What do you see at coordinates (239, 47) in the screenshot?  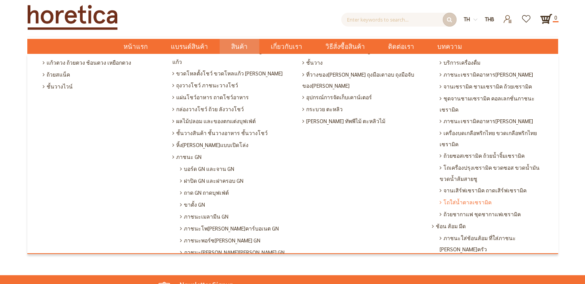 I see `span: สินค้า` at bounding box center [239, 47].